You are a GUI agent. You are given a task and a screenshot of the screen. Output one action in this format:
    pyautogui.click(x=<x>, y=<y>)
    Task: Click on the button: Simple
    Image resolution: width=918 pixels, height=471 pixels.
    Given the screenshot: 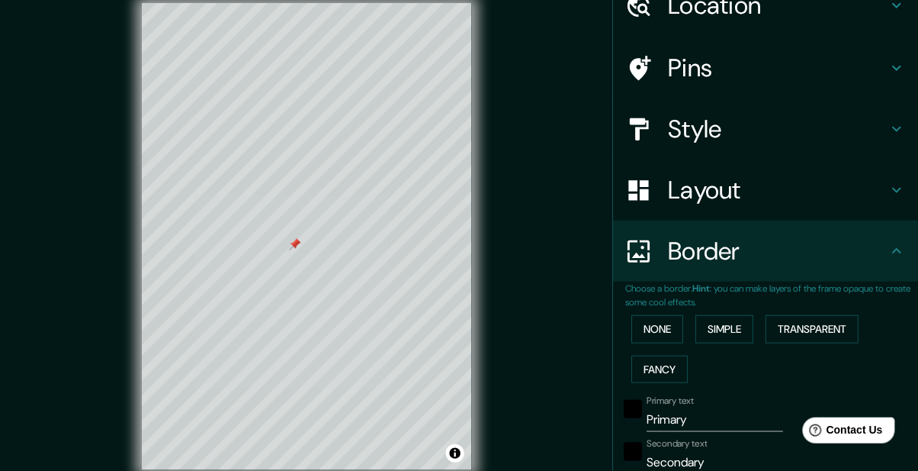 What is the action you would take?
    pyautogui.click(x=725, y=329)
    